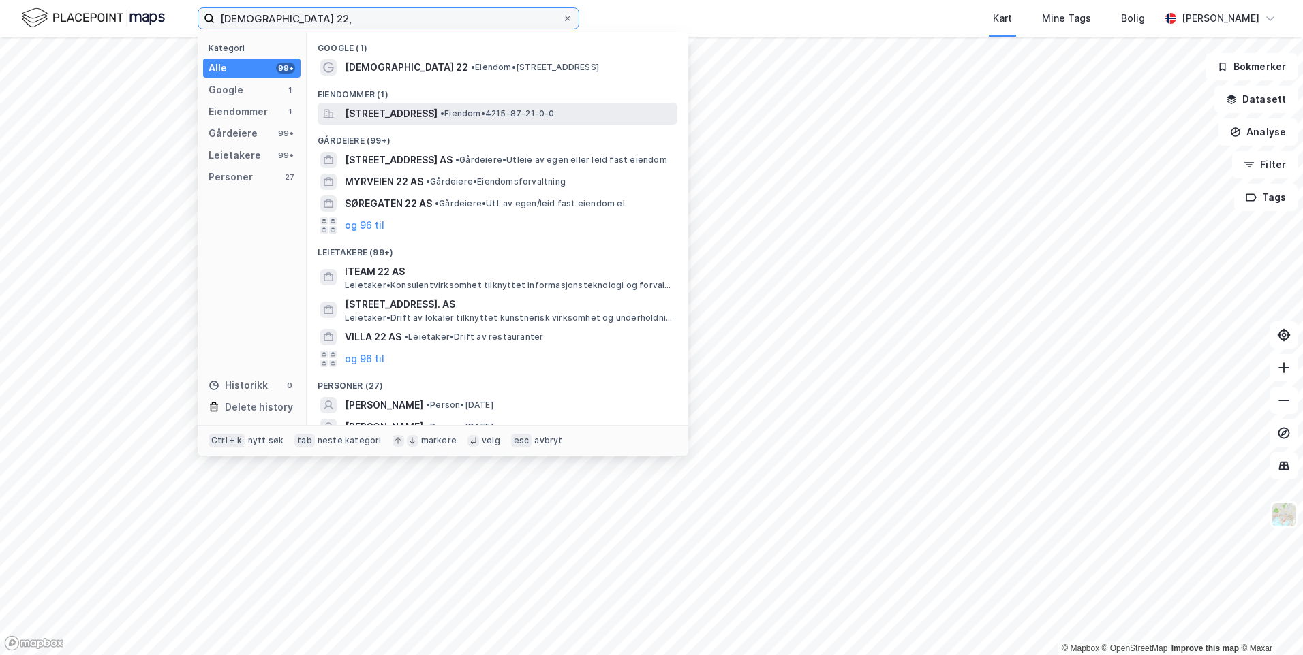 This screenshot has width=1303, height=655. I want to click on div: Google (1), so click(497, 44).